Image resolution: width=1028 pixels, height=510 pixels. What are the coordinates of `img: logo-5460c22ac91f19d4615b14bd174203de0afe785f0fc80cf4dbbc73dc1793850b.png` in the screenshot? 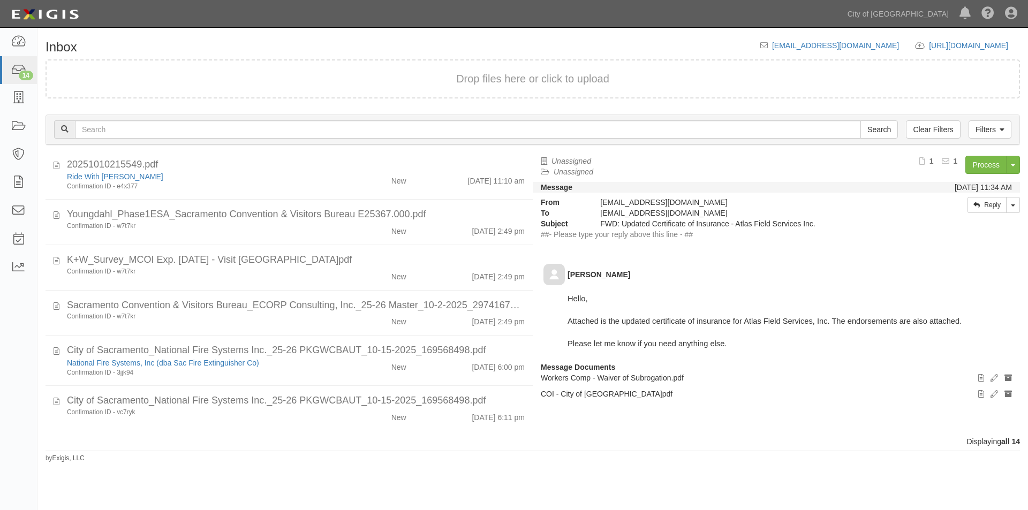 It's located at (45, 14).